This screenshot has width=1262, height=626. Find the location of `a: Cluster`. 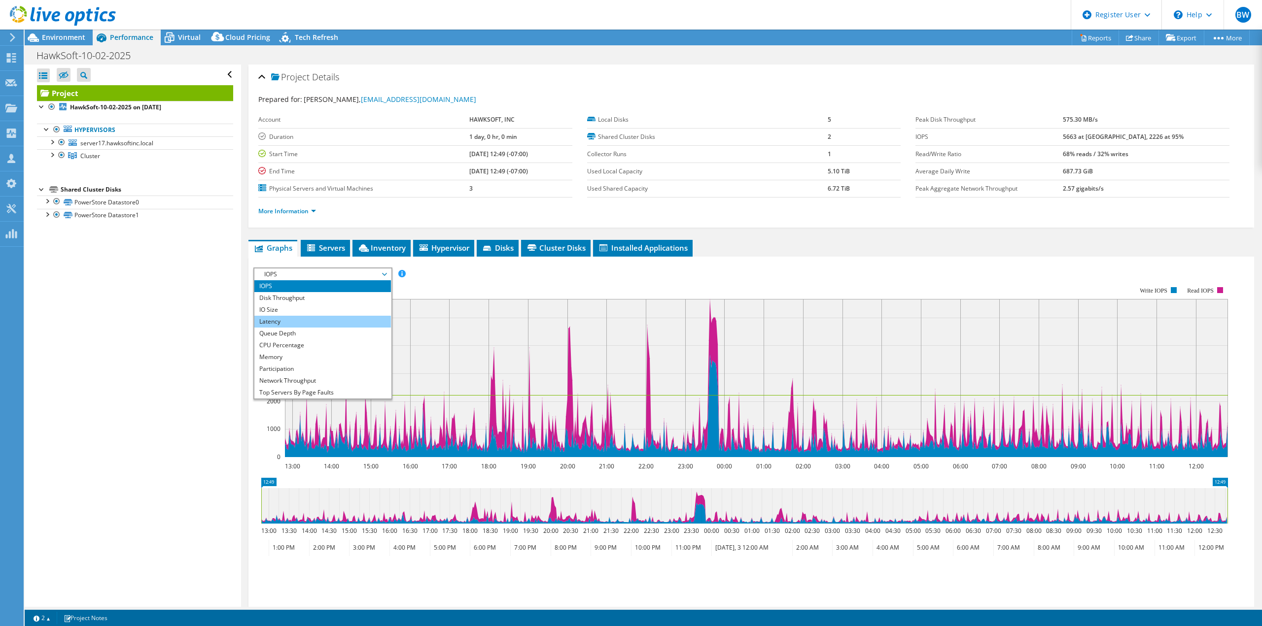

a: Cluster is located at coordinates (135, 156).